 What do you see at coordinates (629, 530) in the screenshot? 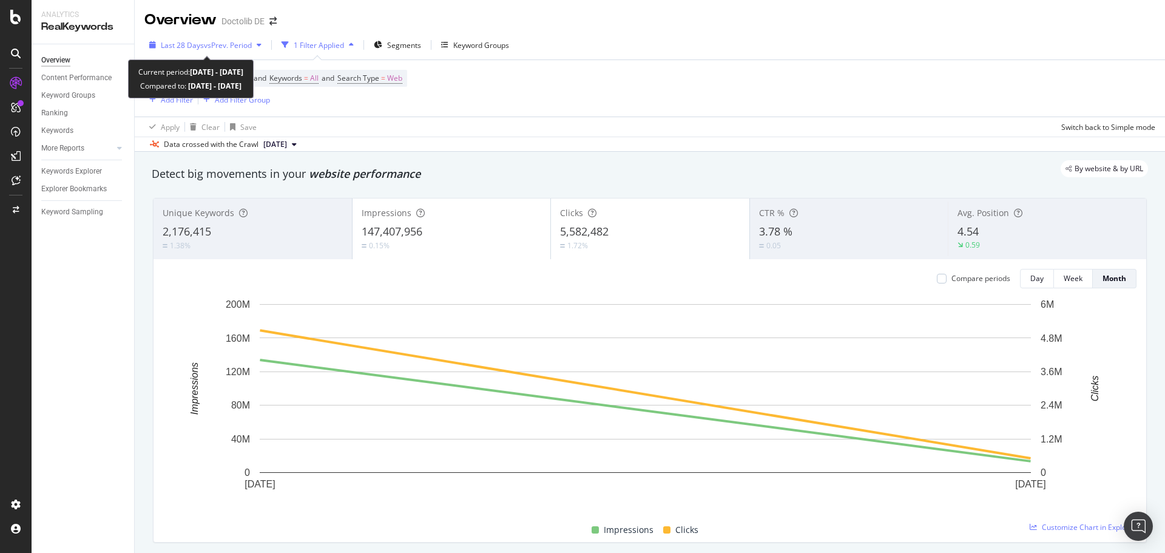
I see `span: Impressions` at bounding box center [629, 530].